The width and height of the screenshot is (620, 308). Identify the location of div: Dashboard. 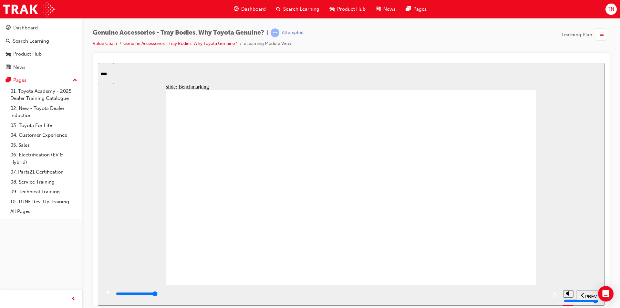
(26, 28).